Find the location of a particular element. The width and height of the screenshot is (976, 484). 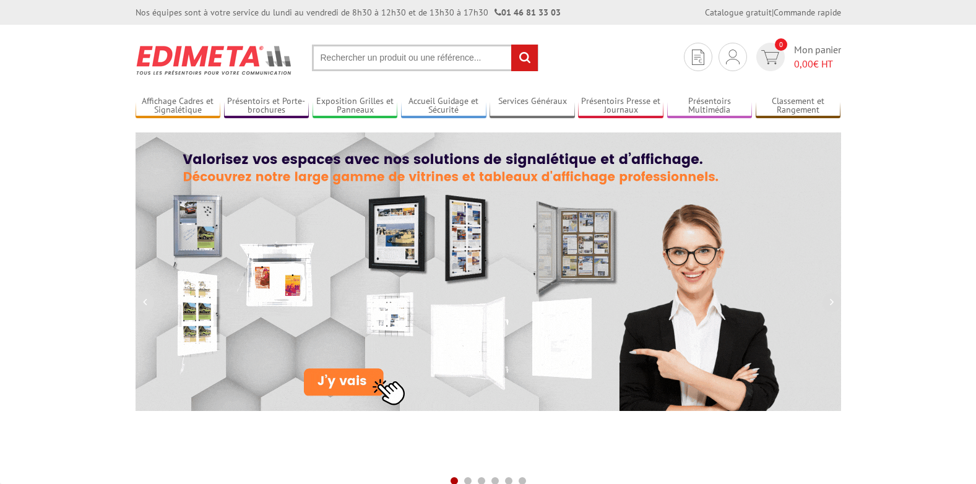

strong: 01 46 81 33 03 is located at coordinates (527, 12).